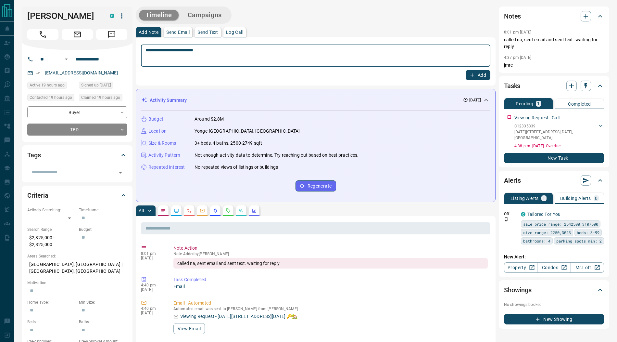 The image size is (617, 342). What do you see at coordinates (77, 34) in the screenshot?
I see `span: Email` at bounding box center [77, 34].